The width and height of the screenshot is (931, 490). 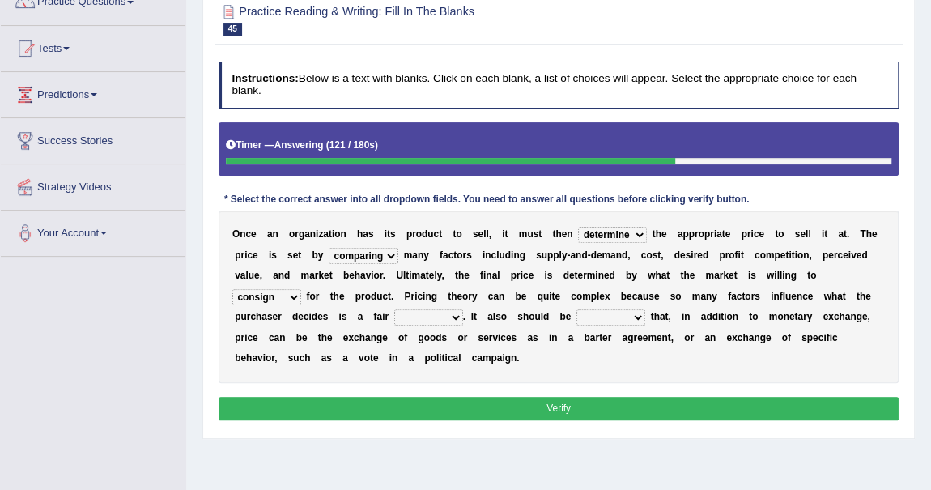 What do you see at coordinates (93, 46) in the screenshot?
I see `a: Tests` at bounding box center [93, 46].